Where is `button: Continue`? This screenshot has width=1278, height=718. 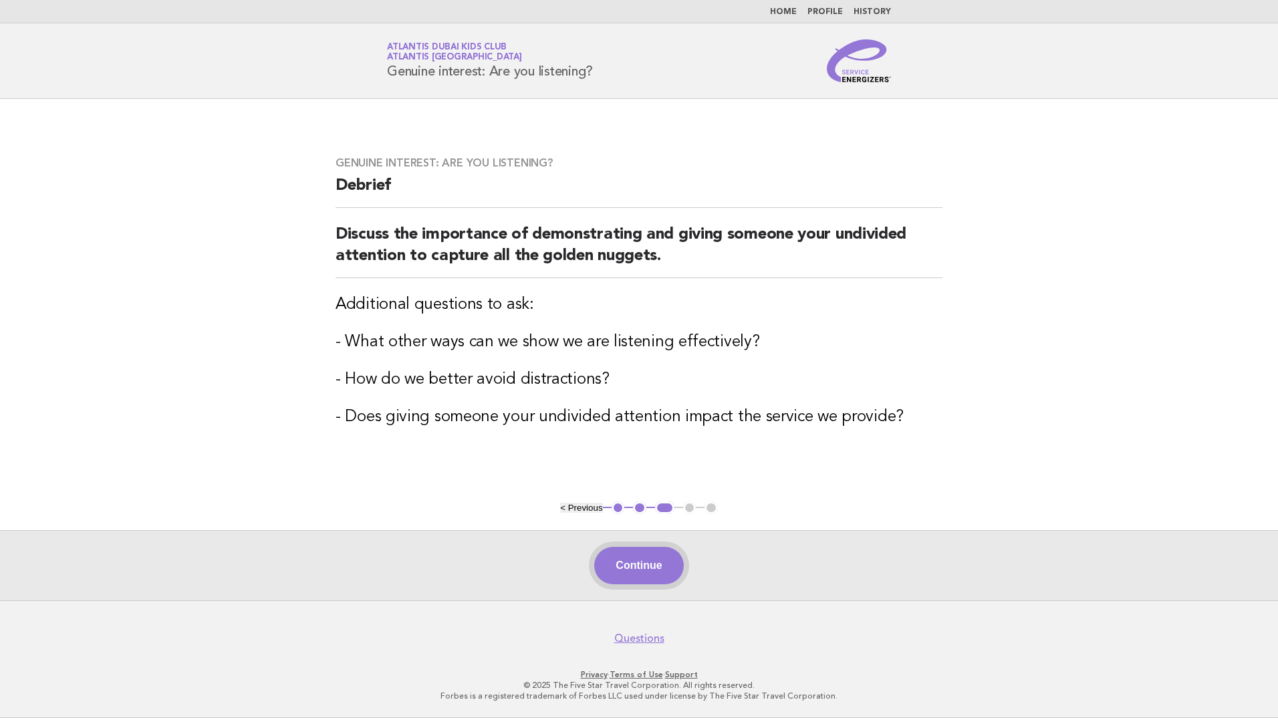
button: Continue is located at coordinates (638, 565).